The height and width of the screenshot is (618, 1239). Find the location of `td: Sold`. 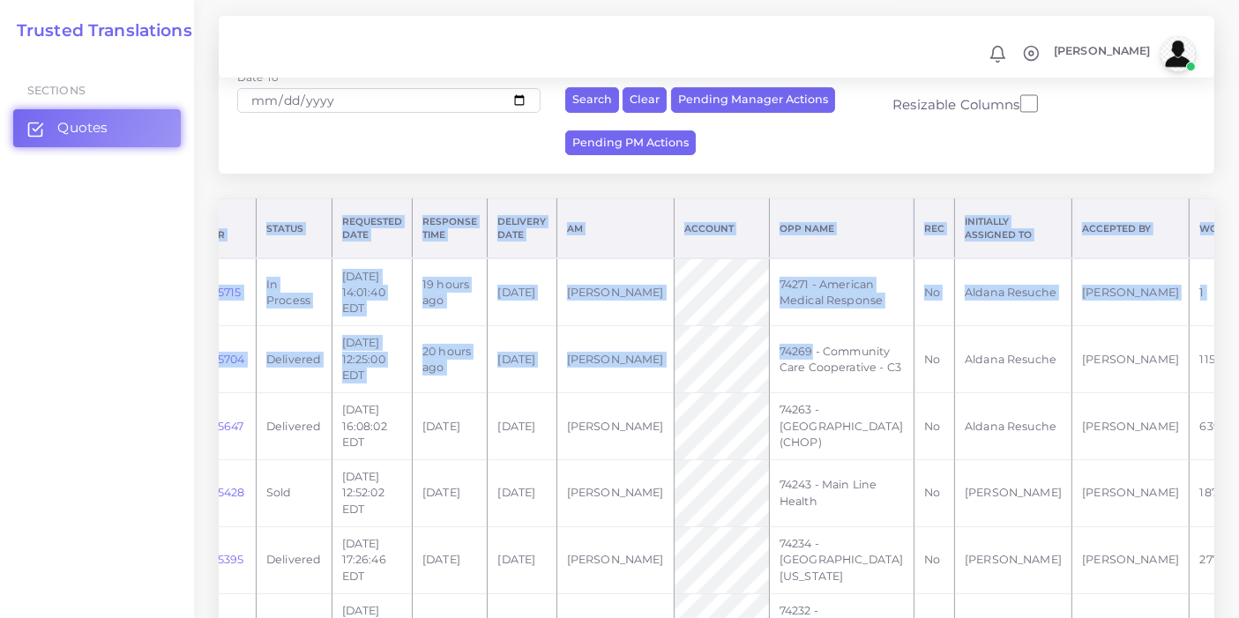

td: Sold is located at coordinates (294, 494).